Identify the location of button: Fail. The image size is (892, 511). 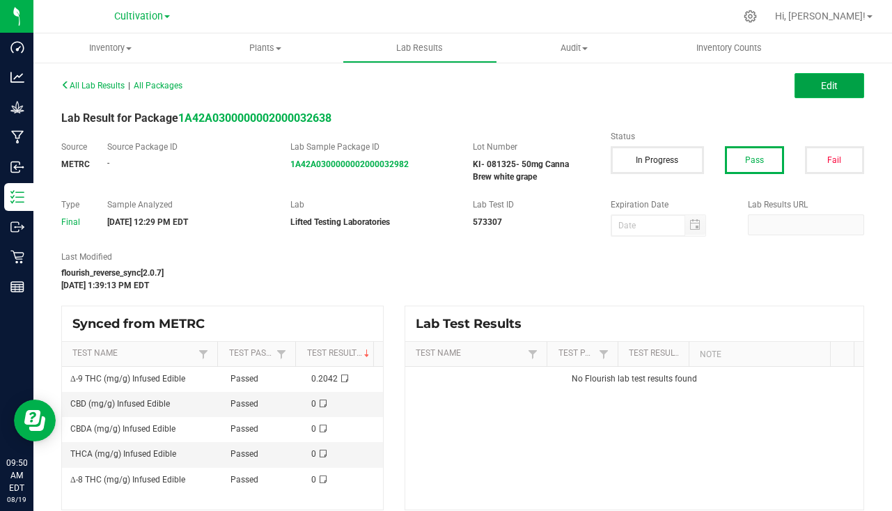
(835, 160).